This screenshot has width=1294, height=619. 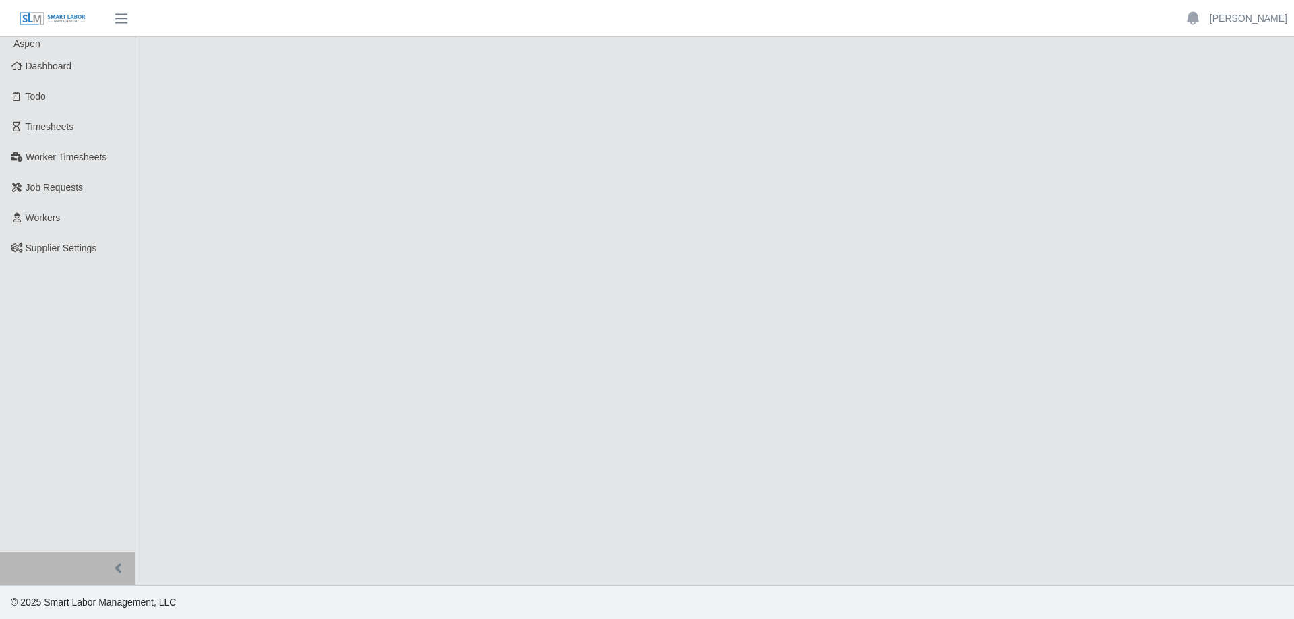 What do you see at coordinates (50, 127) in the screenshot?
I see `span: Timesheets` at bounding box center [50, 127].